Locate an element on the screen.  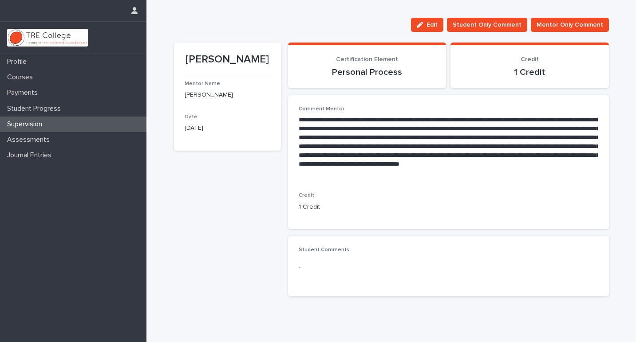
p: Personal Process is located at coordinates (367, 72).